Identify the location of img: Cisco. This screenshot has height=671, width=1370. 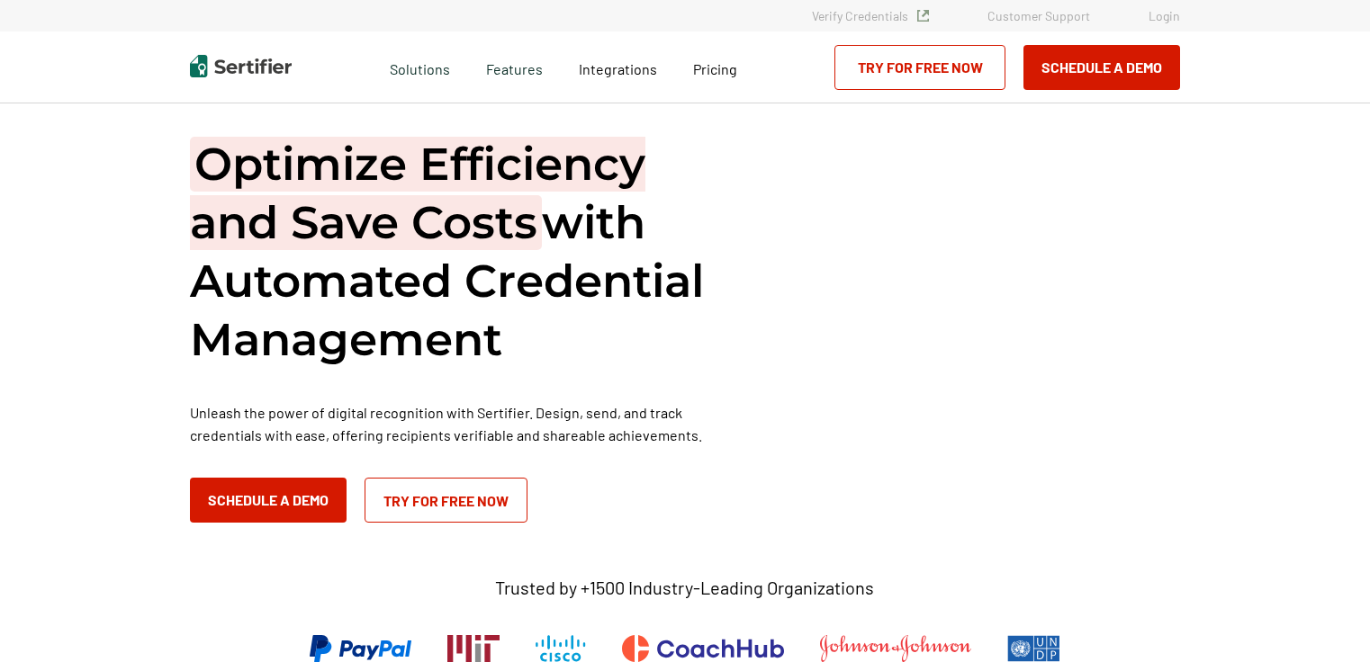
(561, 649).